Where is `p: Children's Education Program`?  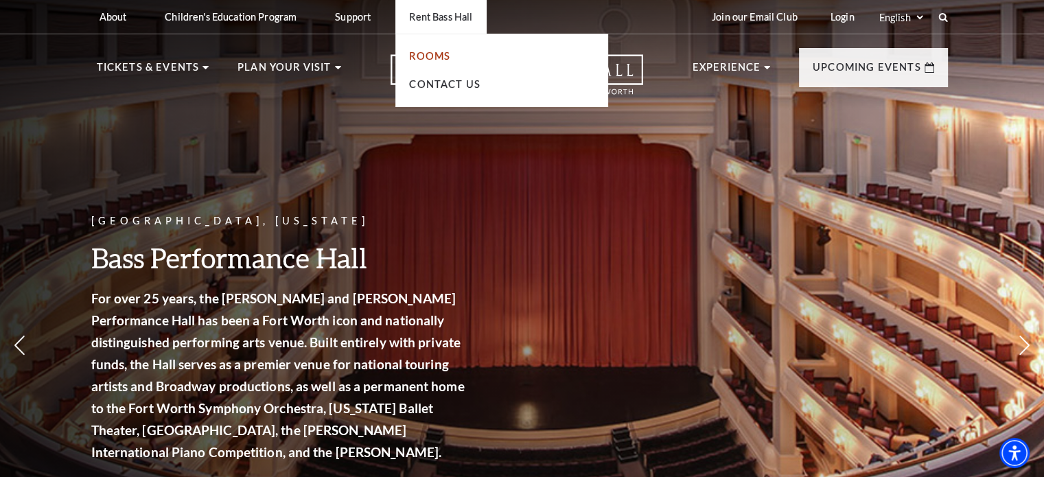 p: Children's Education Program is located at coordinates (231, 16).